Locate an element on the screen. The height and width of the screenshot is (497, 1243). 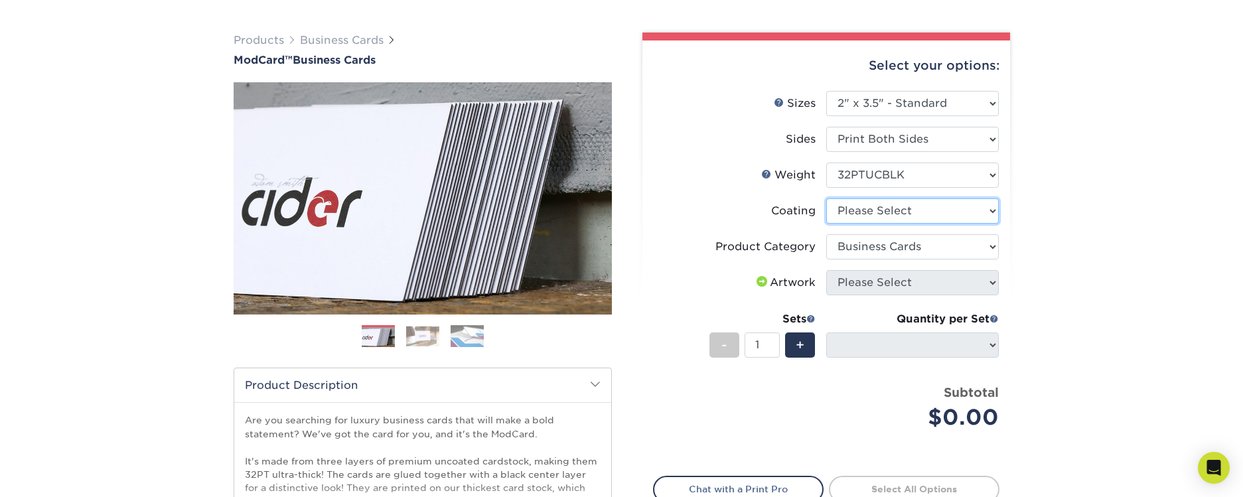
h1: Business Cards is located at coordinates (423, 60).